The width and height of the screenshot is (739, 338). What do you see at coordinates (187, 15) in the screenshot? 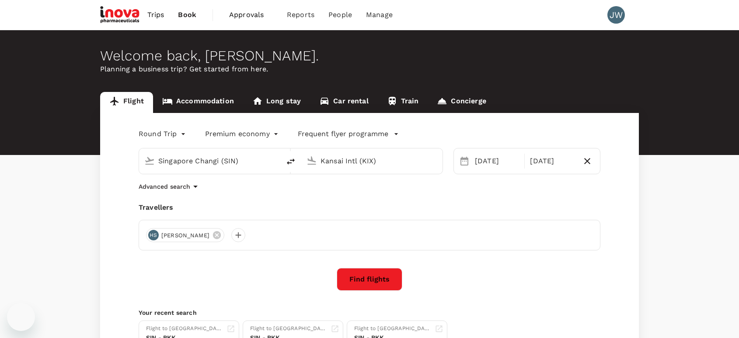
I see `span: Book` at bounding box center [187, 15].